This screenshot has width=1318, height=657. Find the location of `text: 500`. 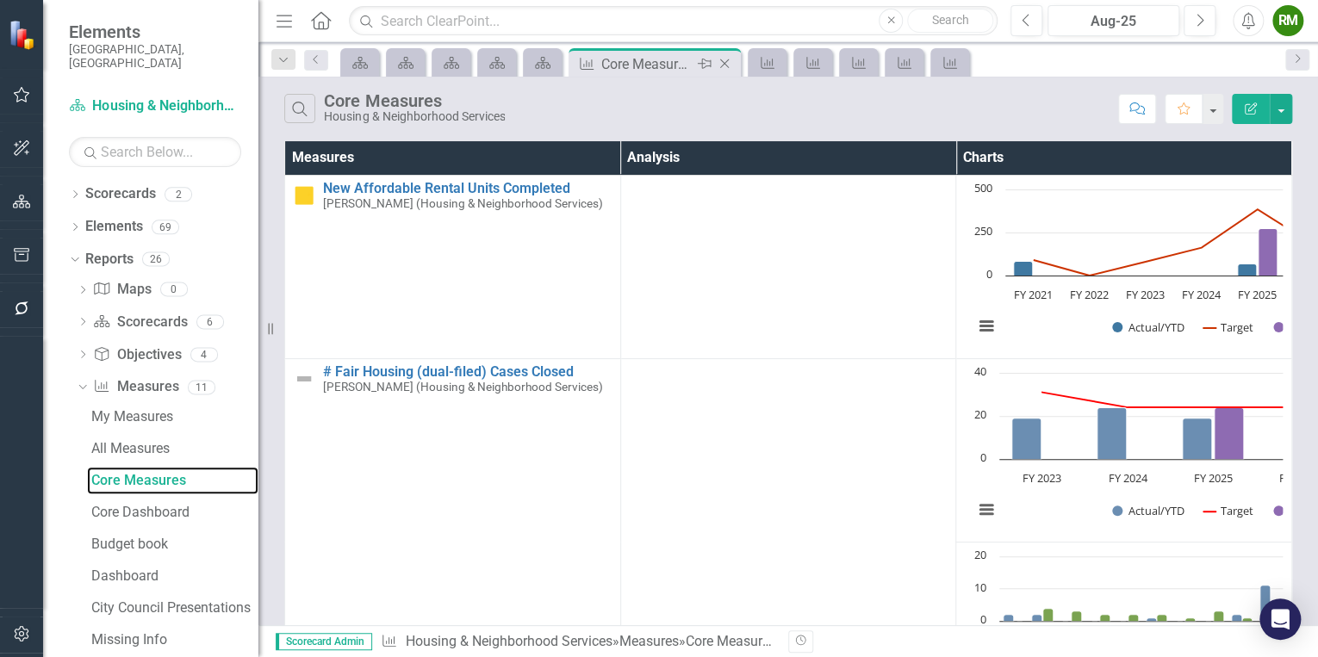

text: 500 is located at coordinates (983, 188).